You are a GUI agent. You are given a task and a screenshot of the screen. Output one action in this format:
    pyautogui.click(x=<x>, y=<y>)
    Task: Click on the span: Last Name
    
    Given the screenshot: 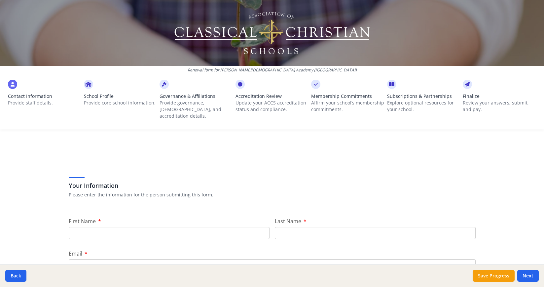 What is the action you would take?
    pyautogui.click(x=288, y=221)
    